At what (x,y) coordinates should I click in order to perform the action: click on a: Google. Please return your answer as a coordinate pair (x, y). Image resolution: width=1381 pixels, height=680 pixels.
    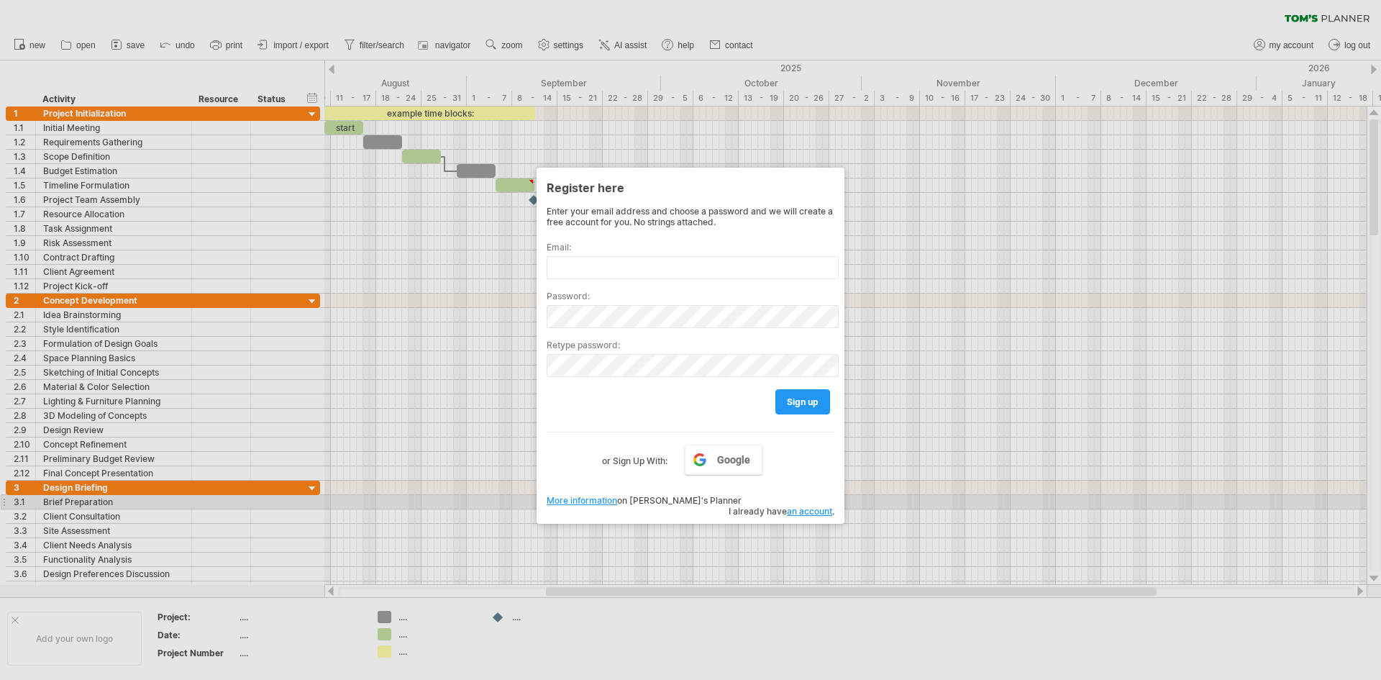
    Looking at the image, I should click on (724, 460).